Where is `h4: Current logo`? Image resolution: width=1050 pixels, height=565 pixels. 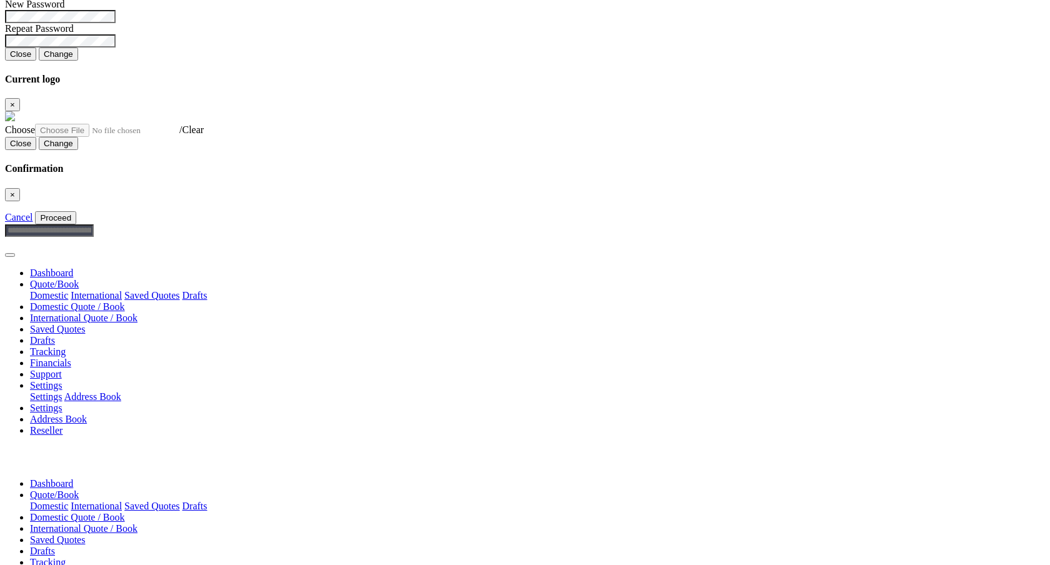 h4: Current logo is located at coordinates (525, 79).